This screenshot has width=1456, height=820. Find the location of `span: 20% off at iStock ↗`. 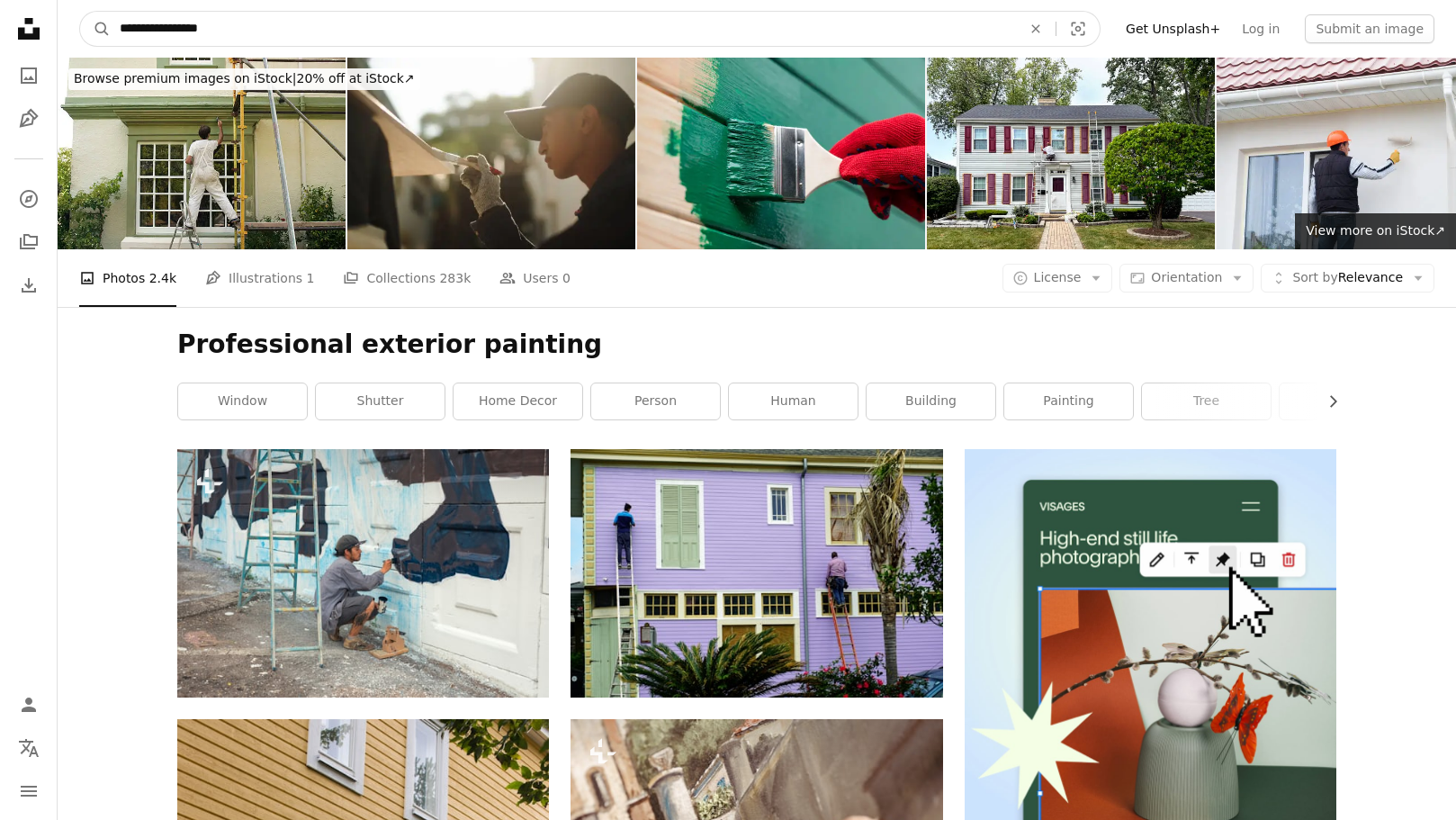

span: 20% off at iStock ↗ is located at coordinates (244, 78).